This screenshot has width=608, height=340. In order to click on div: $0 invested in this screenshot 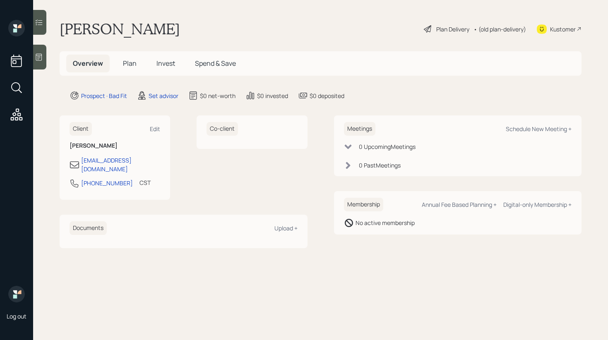, I will do `click(272, 96)`.